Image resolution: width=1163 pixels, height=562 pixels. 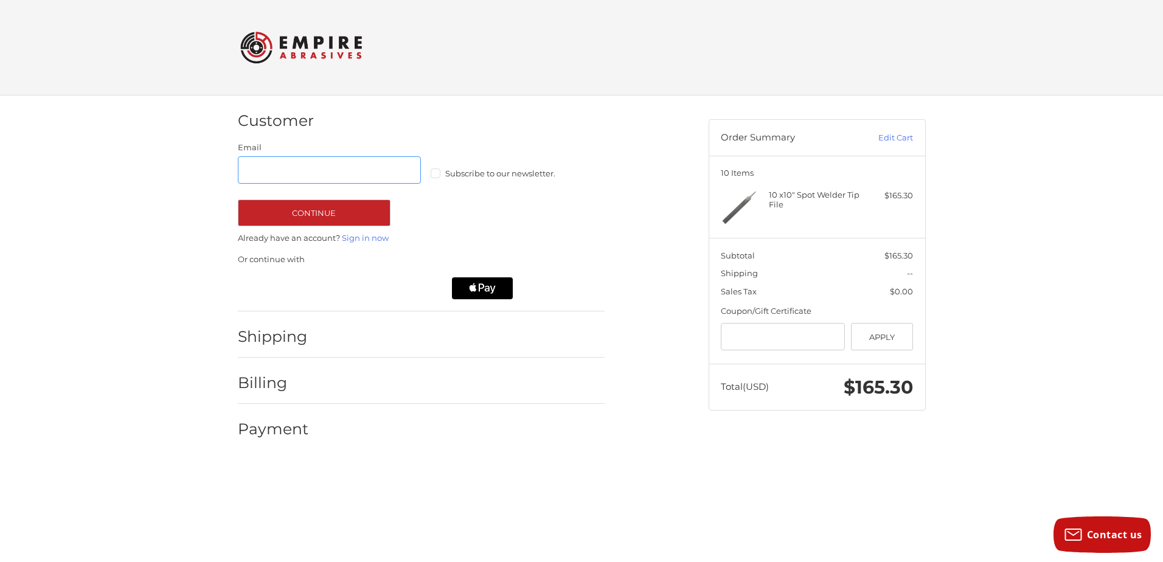 What do you see at coordinates (817, 311) in the screenshot?
I see `div: Coupon/Gift Certificate` at bounding box center [817, 311].